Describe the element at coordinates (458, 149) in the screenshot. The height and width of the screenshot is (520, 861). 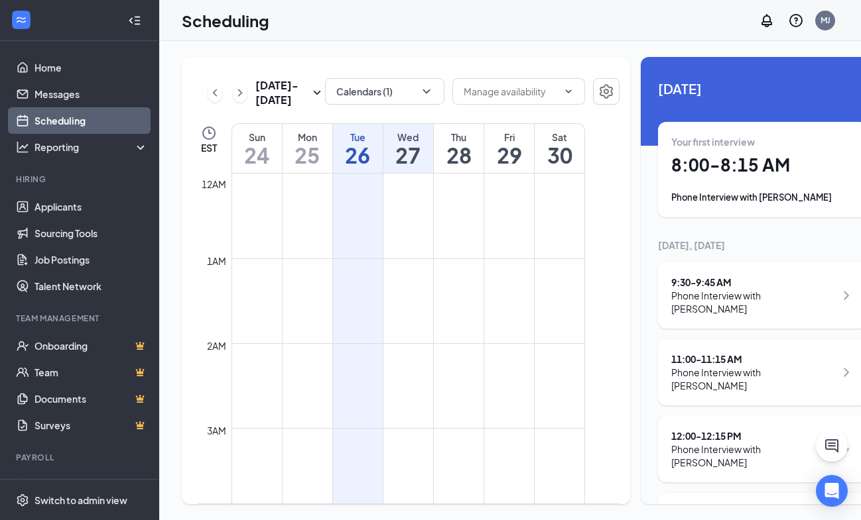
I see `a: August 28, 2025` at that location.